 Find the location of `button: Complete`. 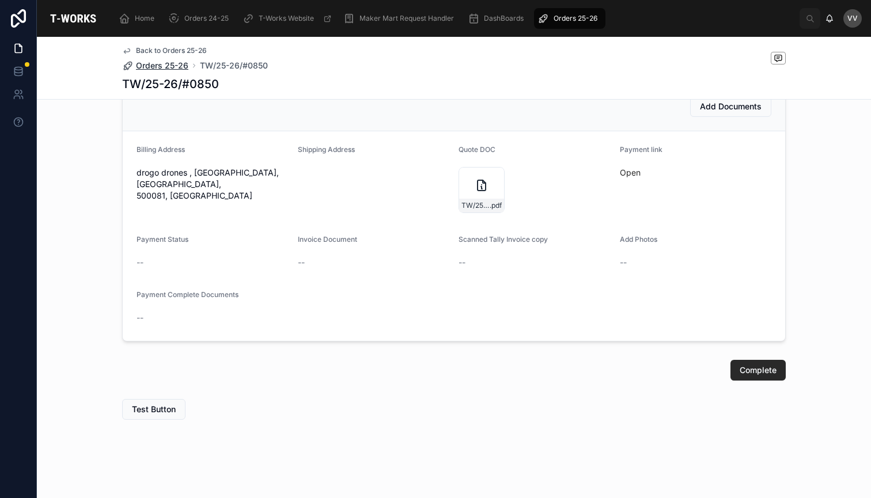

button: Complete is located at coordinates (758, 370).